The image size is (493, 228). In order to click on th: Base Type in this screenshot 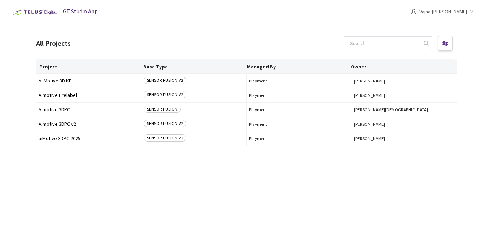, I will do `click(192, 67)`.